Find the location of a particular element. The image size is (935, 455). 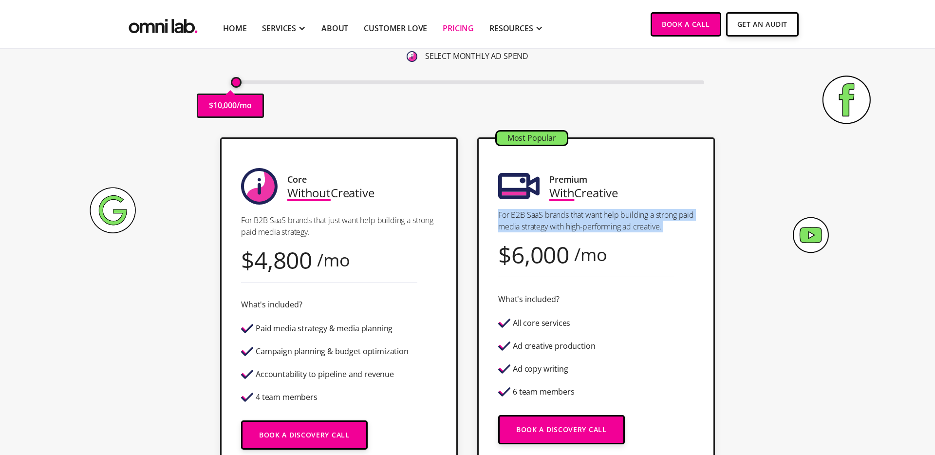

p: SELECT MONTHLY AD SPEND is located at coordinates (477, 56).